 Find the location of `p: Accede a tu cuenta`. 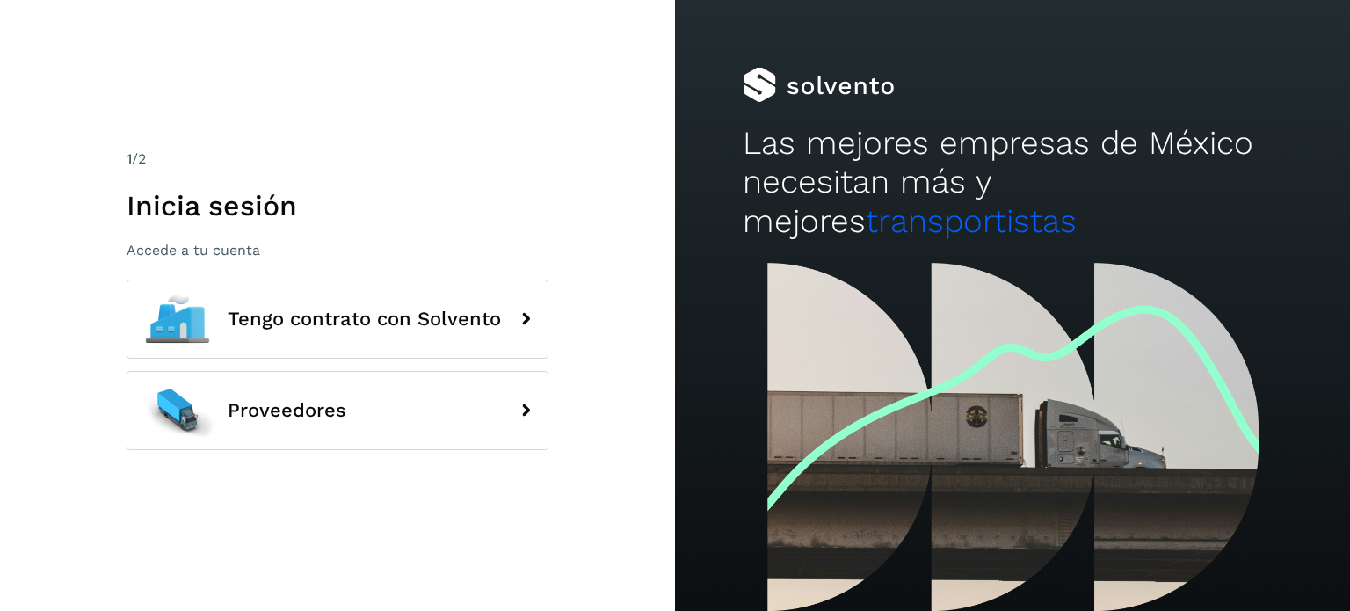

p: Accede a tu cuenta is located at coordinates (337, 250).